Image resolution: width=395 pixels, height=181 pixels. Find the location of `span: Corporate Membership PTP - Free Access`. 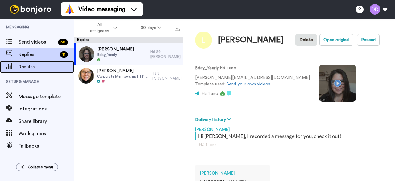

span: Corporate Membership PTP - Free Access is located at coordinates (123, 76).